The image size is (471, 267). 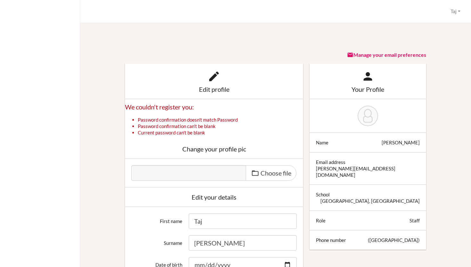 What do you see at coordinates (214, 89) in the screenshot?
I see `div: Edit profile` at bounding box center [214, 89].